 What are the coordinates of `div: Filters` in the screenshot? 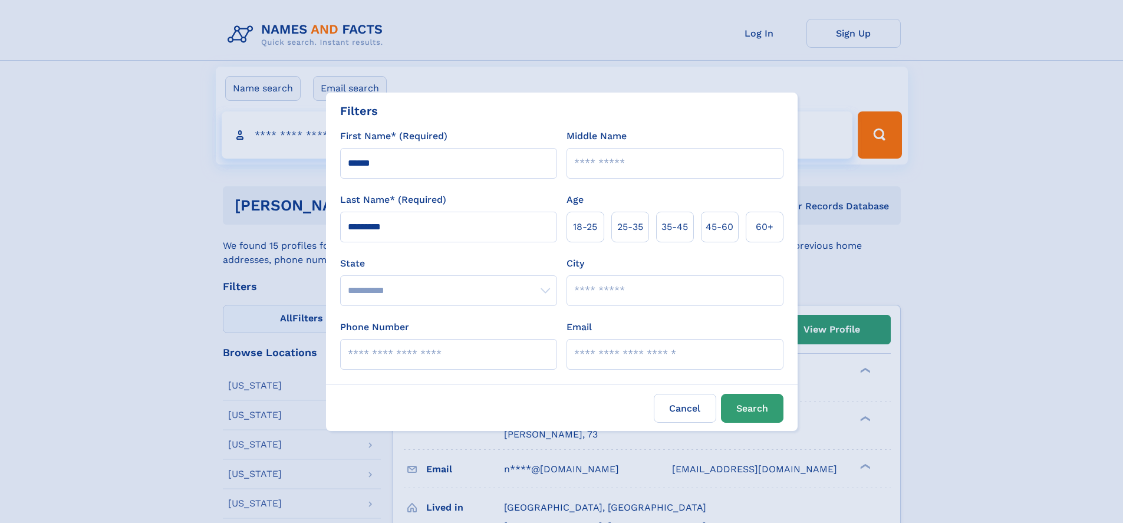 It's located at (359, 111).